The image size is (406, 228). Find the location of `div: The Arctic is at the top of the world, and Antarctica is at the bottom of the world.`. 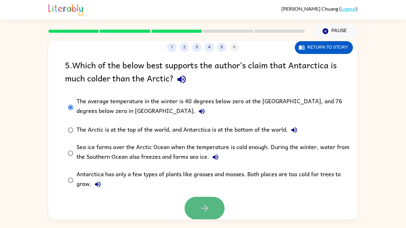

div: The Arctic is at the top of the world, and Antarctica is at the bottom of the world. is located at coordinates (188, 130).